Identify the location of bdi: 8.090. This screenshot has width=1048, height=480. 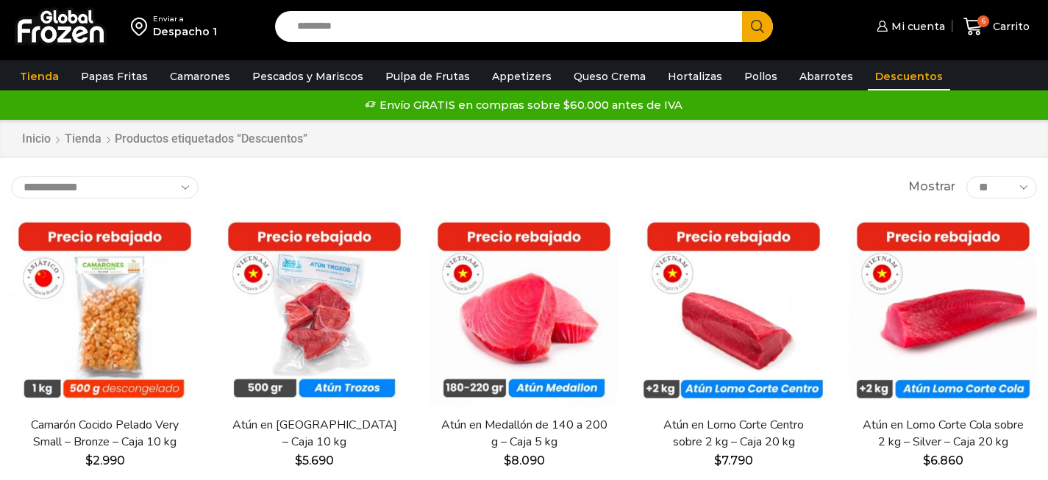
(524, 460).